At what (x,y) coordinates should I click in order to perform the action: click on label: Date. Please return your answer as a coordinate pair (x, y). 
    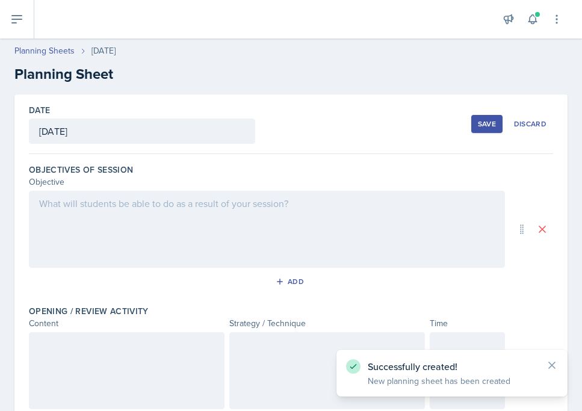
    Looking at the image, I should click on (39, 110).